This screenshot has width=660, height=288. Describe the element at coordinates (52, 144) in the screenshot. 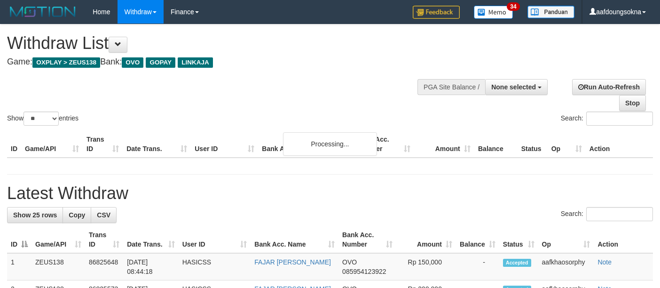

I see `th: Game/API` at that location.